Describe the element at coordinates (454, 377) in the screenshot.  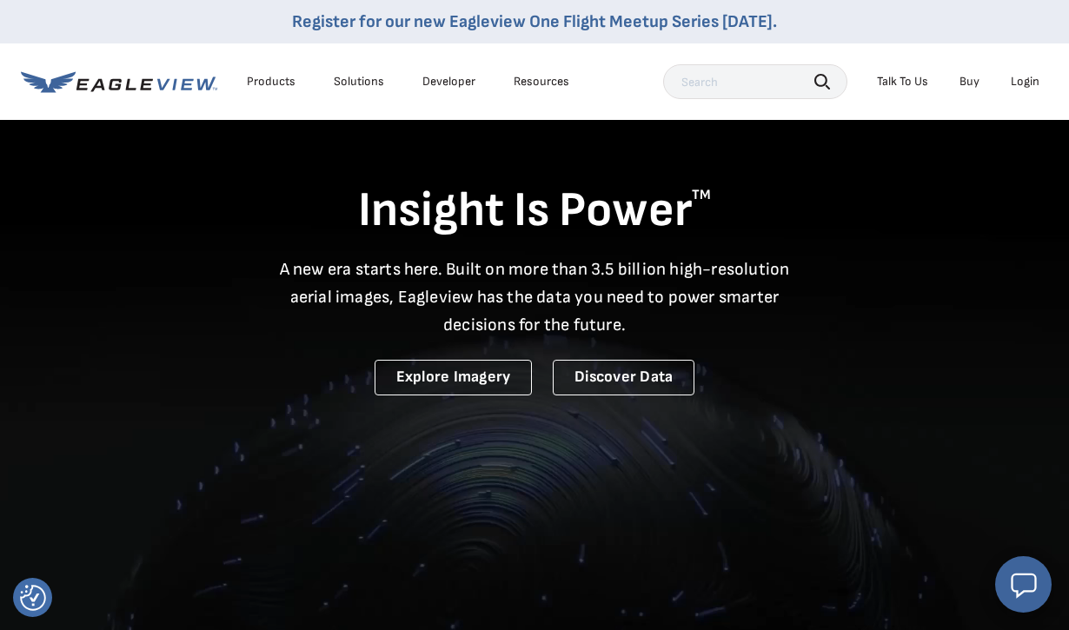
I see `a: Explore Imagery` at that location.